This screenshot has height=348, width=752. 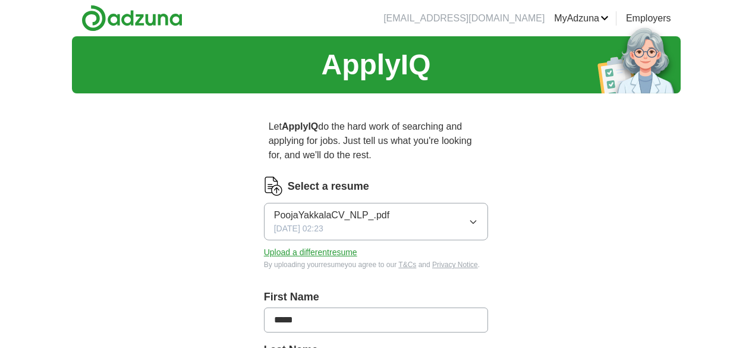 I want to click on h1: ApplyIQ, so click(x=375, y=65).